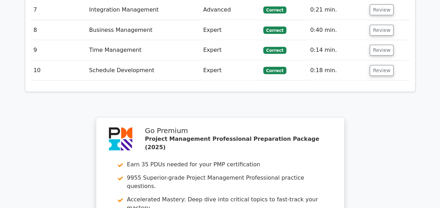  I want to click on td: Business Management, so click(143, 30).